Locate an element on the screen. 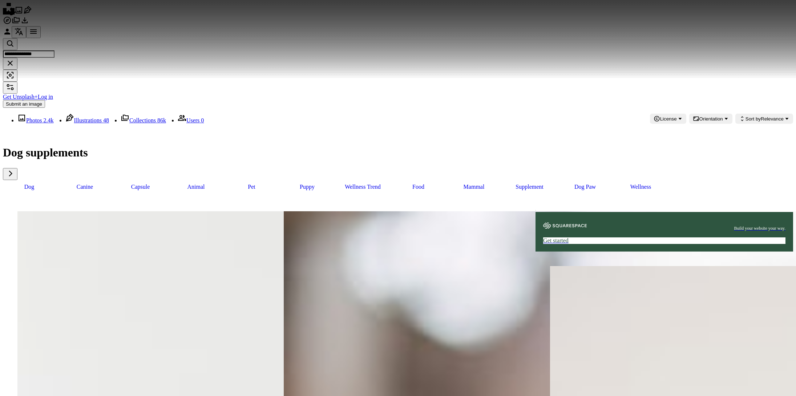 Image resolution: width=796 pixels, height=396 pixels. a: capsule is located at coordinates (140, 187).